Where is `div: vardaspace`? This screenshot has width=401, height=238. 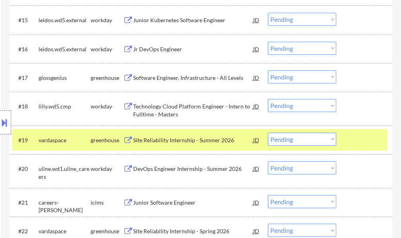 div: vardaspace is located at coordinates (64, 231).